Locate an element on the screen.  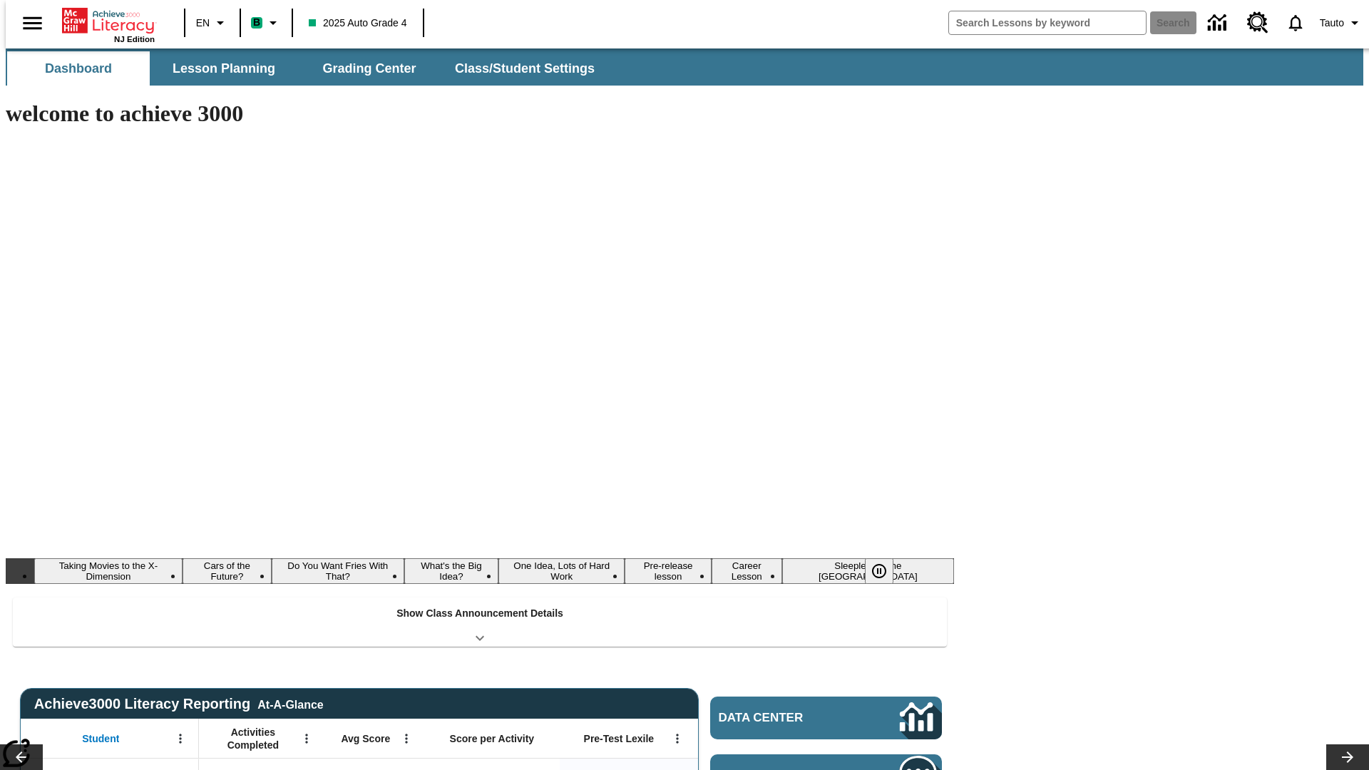
span: Tauto is located at coordinates (1332, 23).